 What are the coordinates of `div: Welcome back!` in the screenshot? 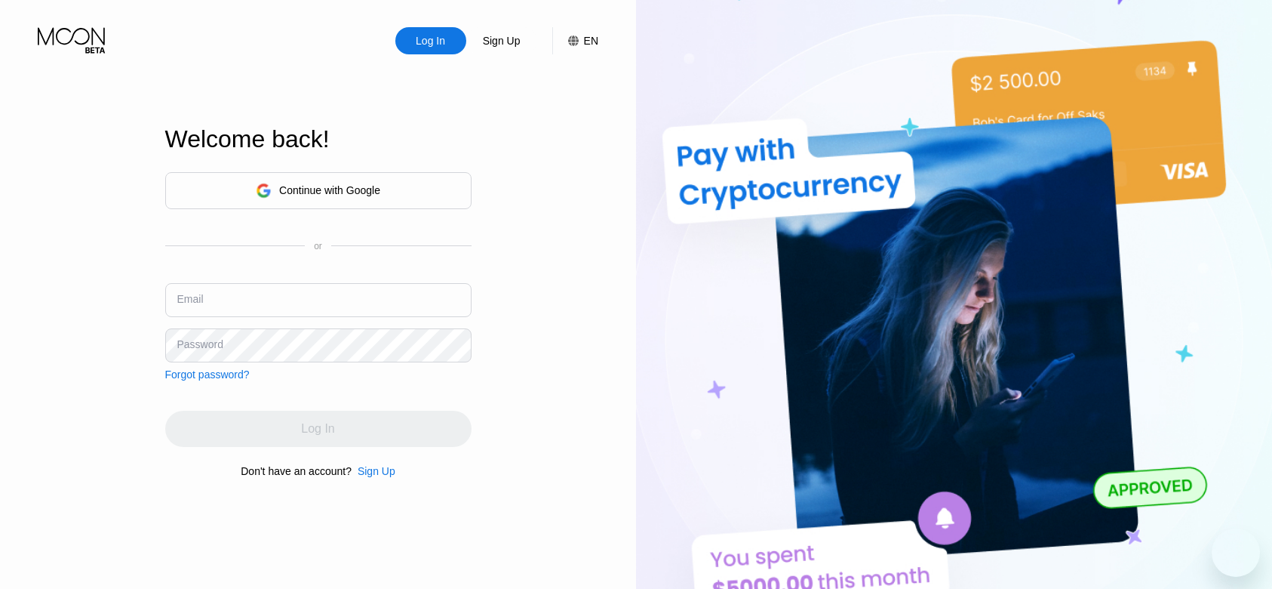 It's located at (318, 139).